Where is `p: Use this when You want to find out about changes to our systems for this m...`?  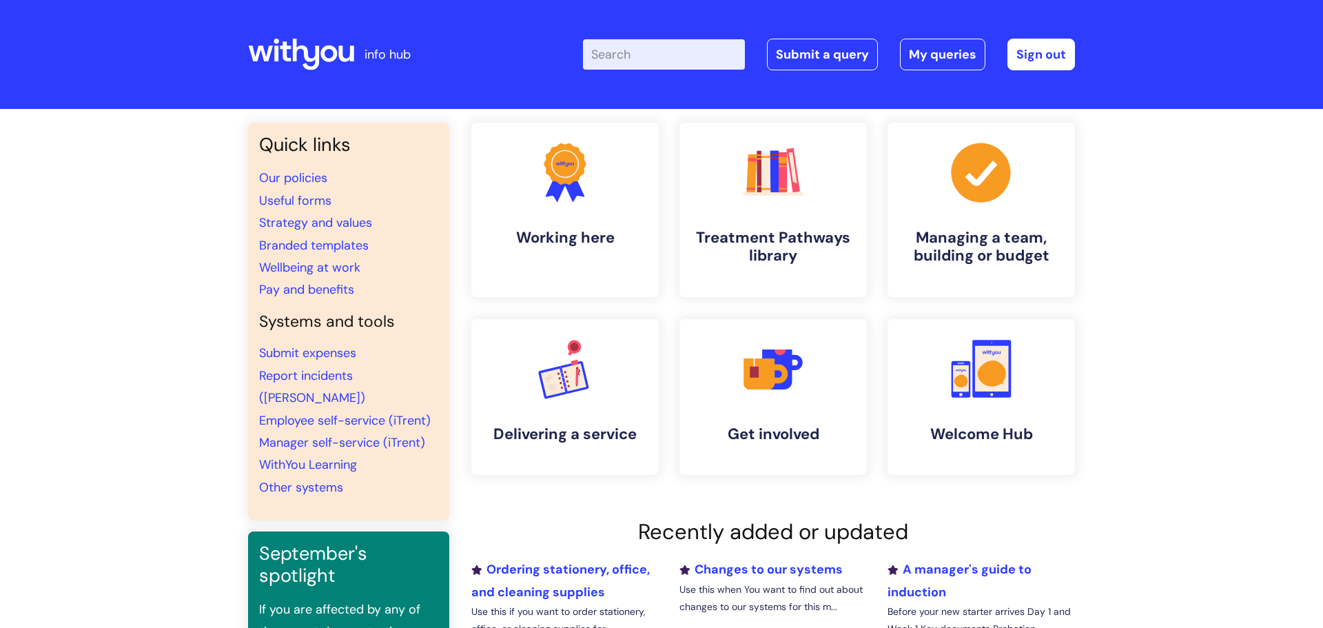
p: Use this when You want to find out about changes to our systems for this m... is located at coordinates (773, 598).